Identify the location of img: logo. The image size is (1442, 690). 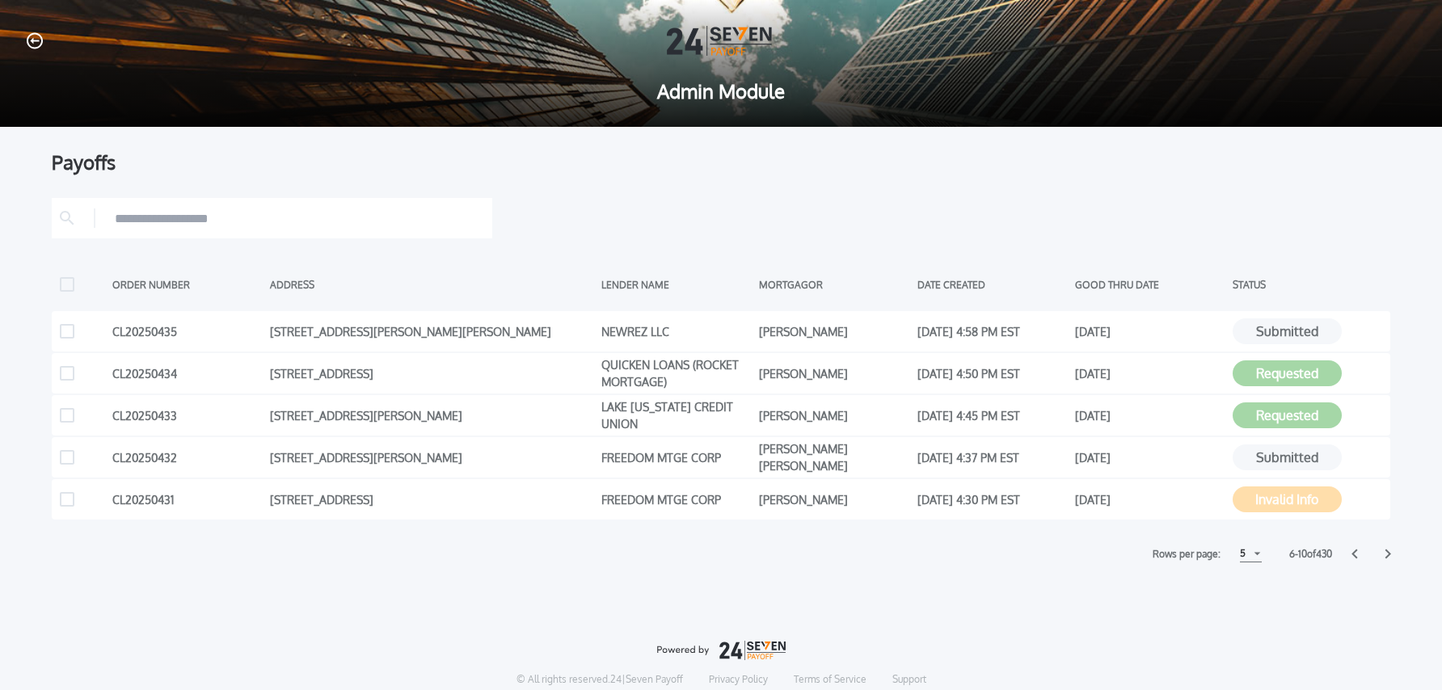
(721, 651).